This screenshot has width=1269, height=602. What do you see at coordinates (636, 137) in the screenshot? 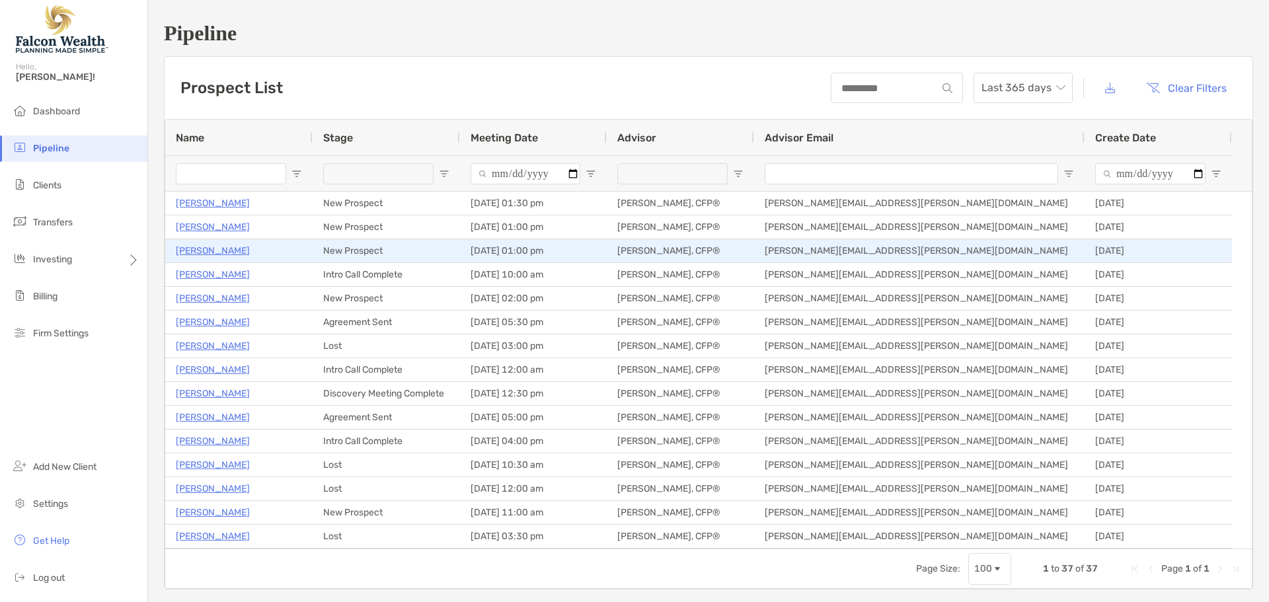
I see `span: Advisor` at bounding box center [636, 137].